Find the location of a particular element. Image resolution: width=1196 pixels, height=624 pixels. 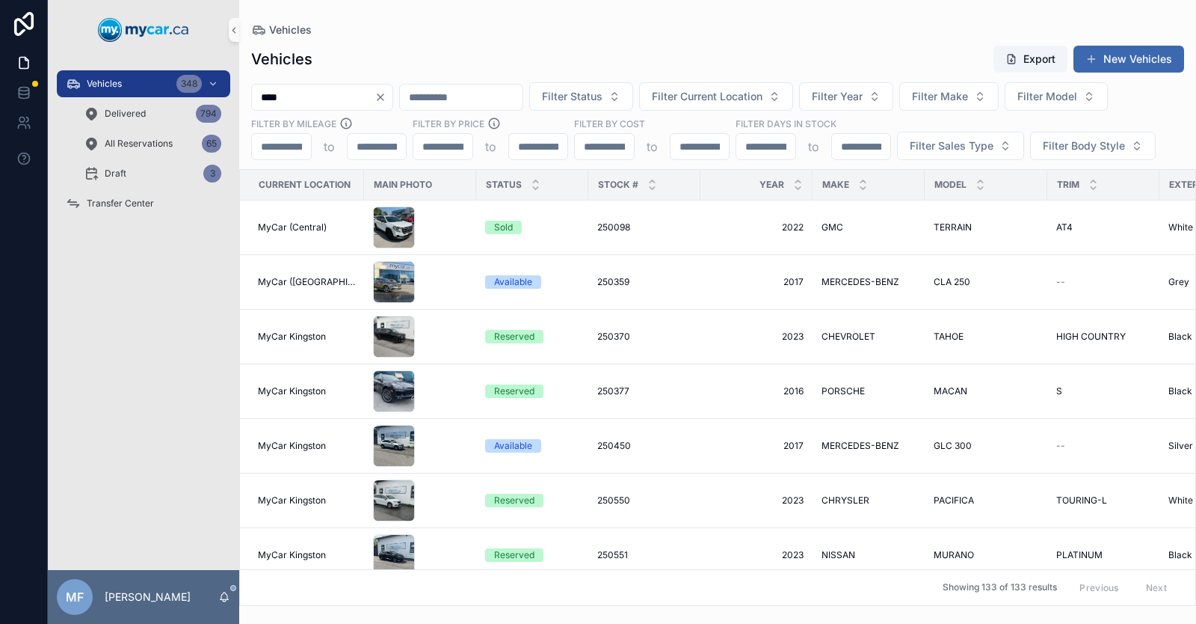

span: 2017 is located at coordinates (757, 446).